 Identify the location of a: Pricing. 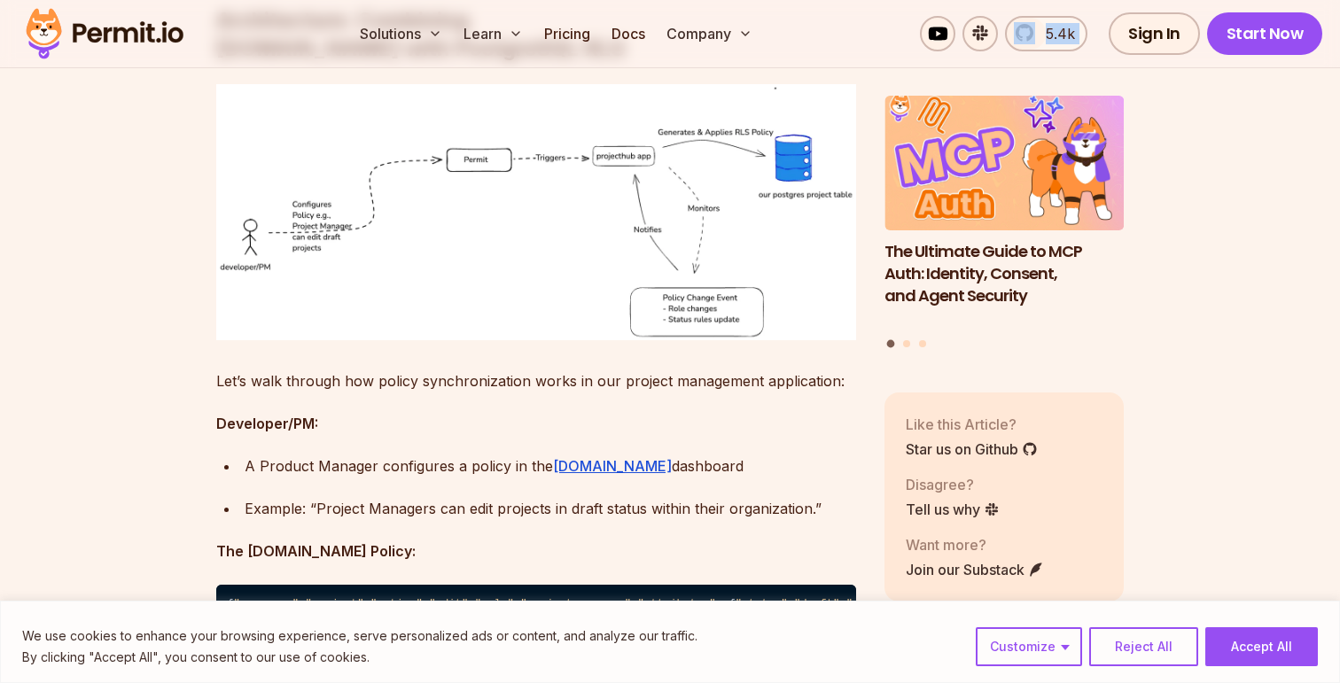
(567, 34).